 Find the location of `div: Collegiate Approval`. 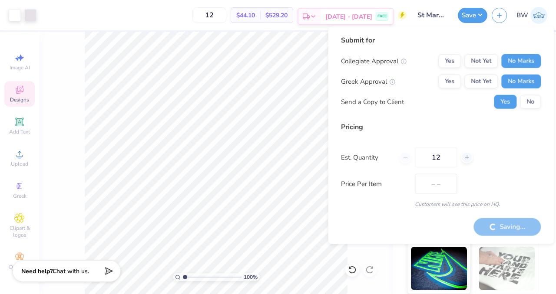

div: Collegiate Approval is located at coordinates (373, 61).